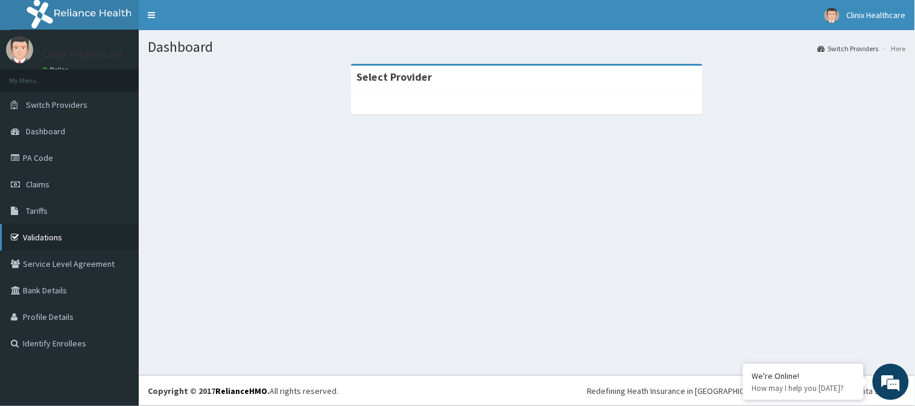  Describe the element at coordinates (241, 391) in the screenshot. I see `a: RelianceHMO` at that location.